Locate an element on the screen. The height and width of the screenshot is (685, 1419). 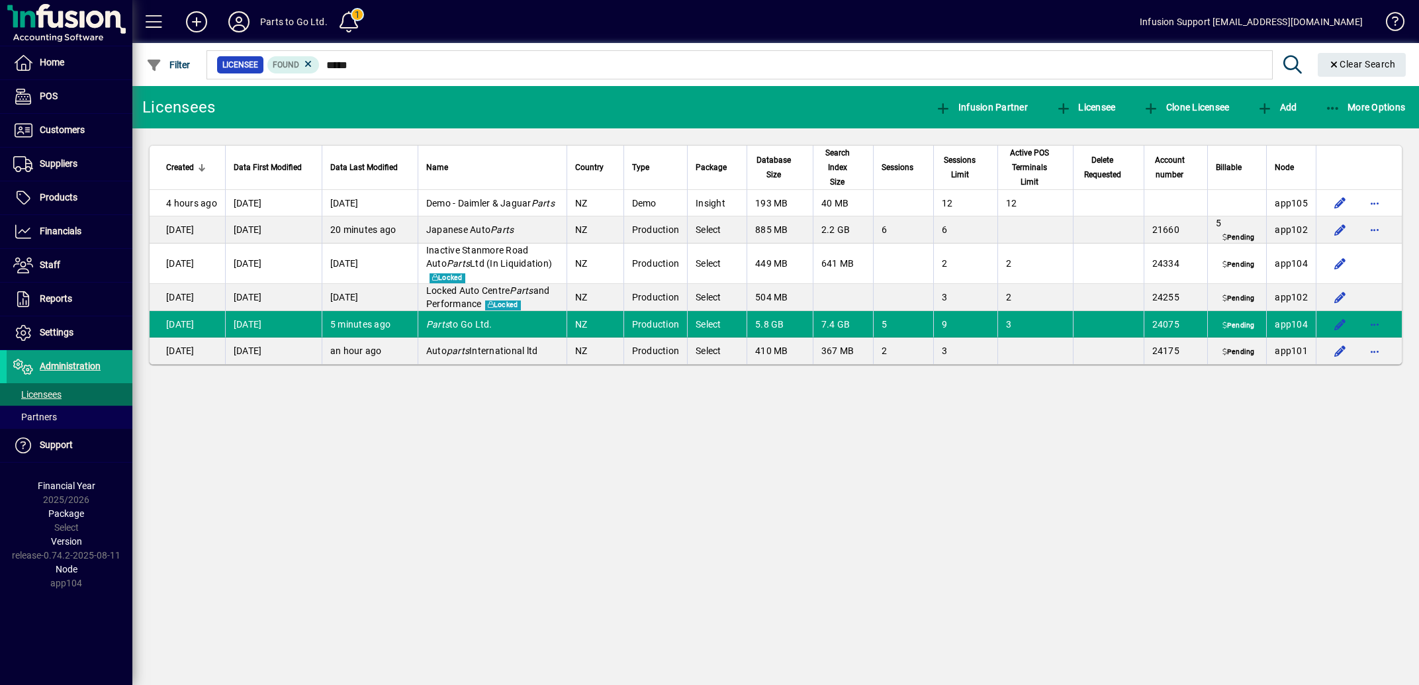
span: Financials is located at coordinates (60, 231).